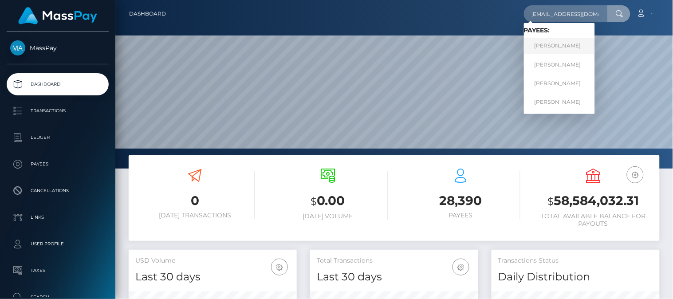 Image resolution: width=673 pixels, height=299 pixels. What do you see at coordinates (58, 16) in the screenshot?
I see `img: MassPay Logo` at bounding box center [58, 16].